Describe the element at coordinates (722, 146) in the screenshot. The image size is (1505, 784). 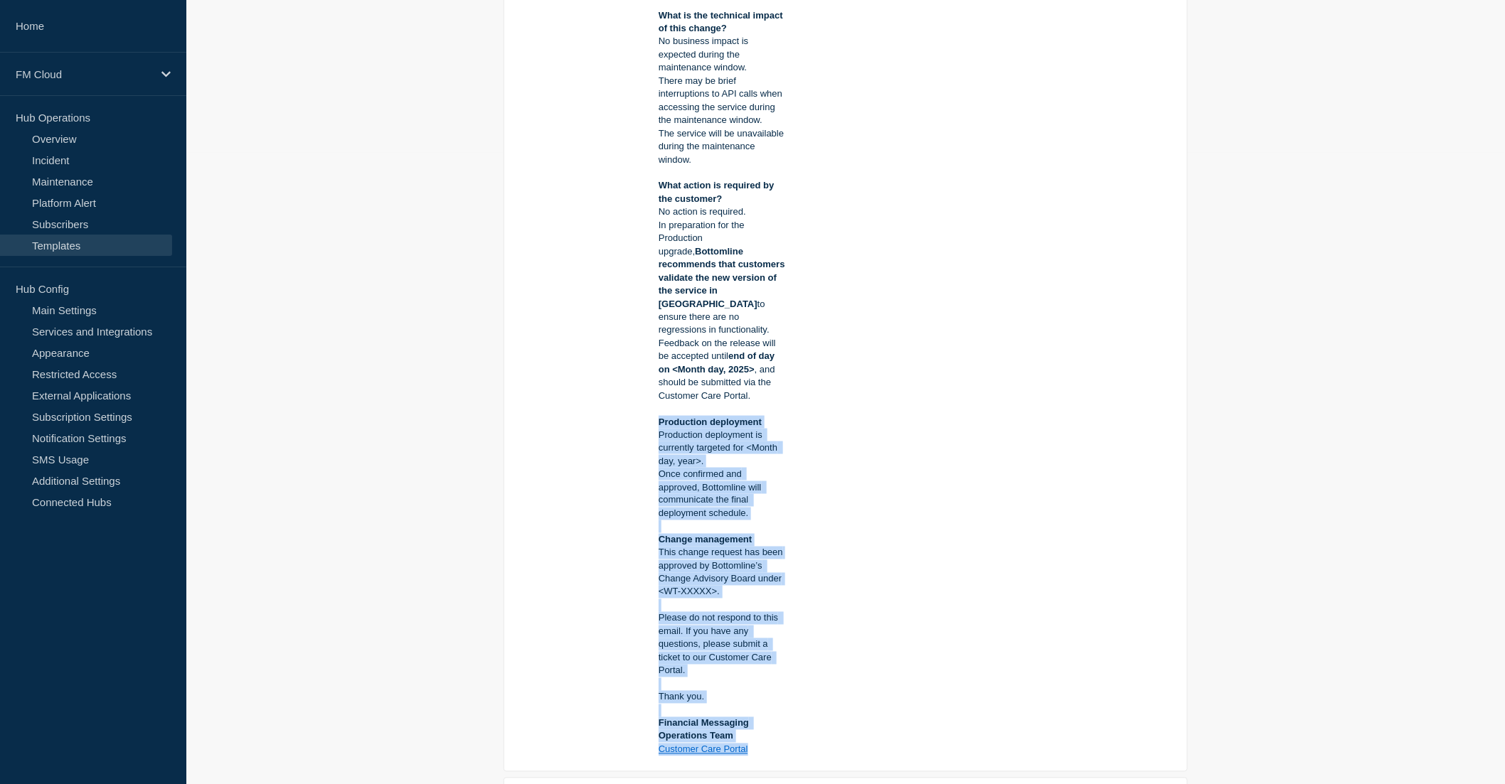
I see `p: The service will be unavailable during the maintenance window.` at that location.